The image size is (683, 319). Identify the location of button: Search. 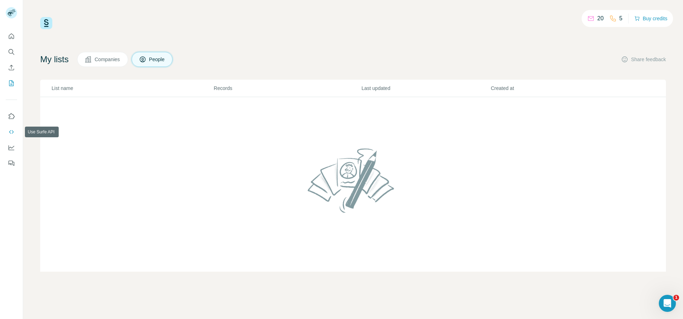
(11, 52).